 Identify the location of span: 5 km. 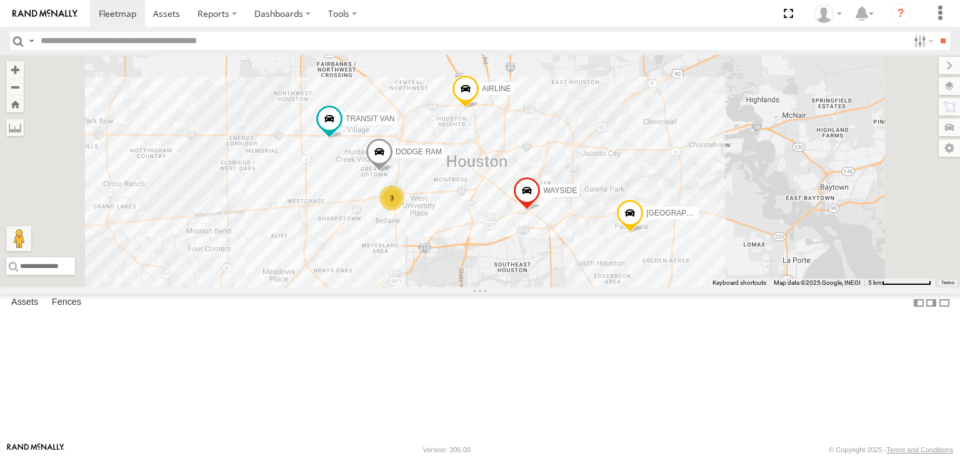
(875, 283).